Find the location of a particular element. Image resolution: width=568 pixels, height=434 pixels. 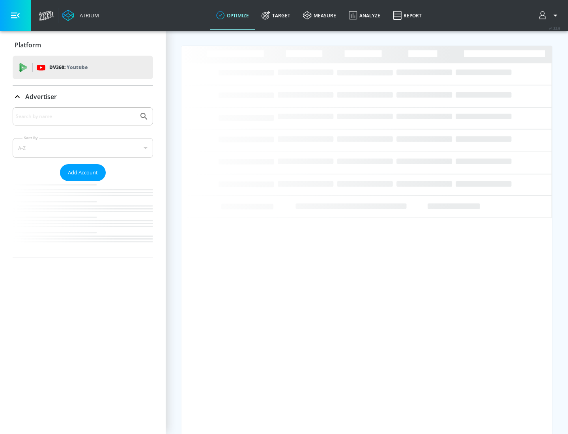

p: Youtube is located at coordinates (77, 67).